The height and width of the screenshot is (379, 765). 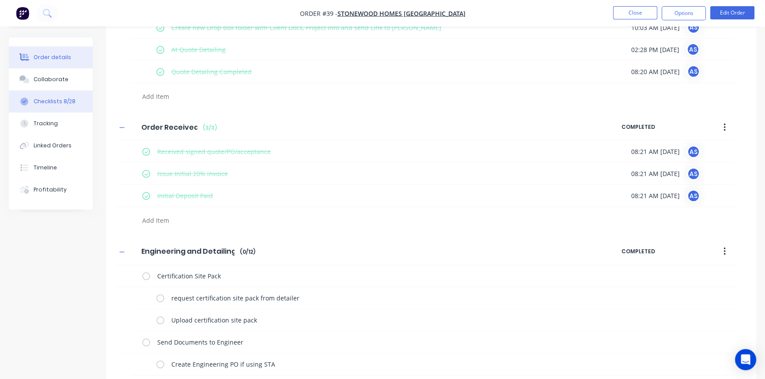 I want to click on textarea: Issue Initial 20% invoice, so click(x=368, y=174).